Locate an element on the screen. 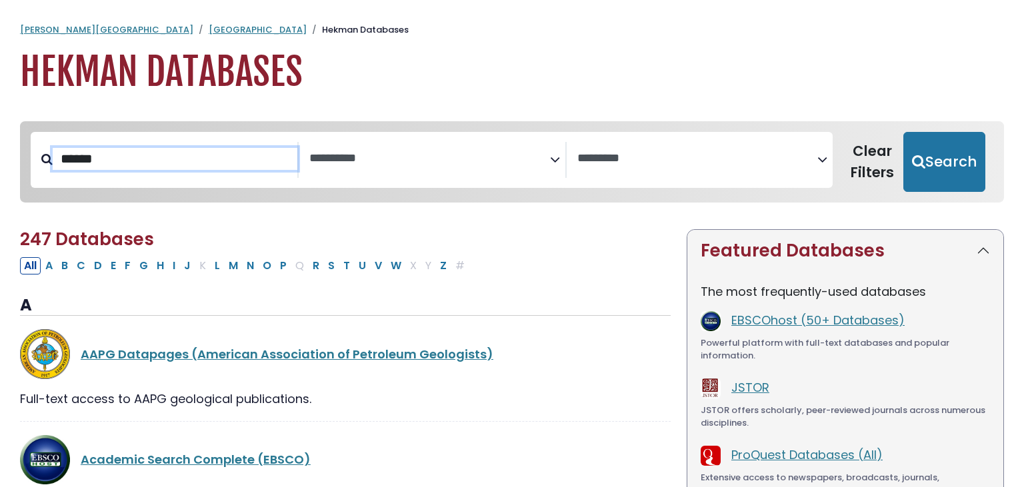 This screenshot has width=1024, height=487. button: Filter Results F is located at coordinates (127, 266).